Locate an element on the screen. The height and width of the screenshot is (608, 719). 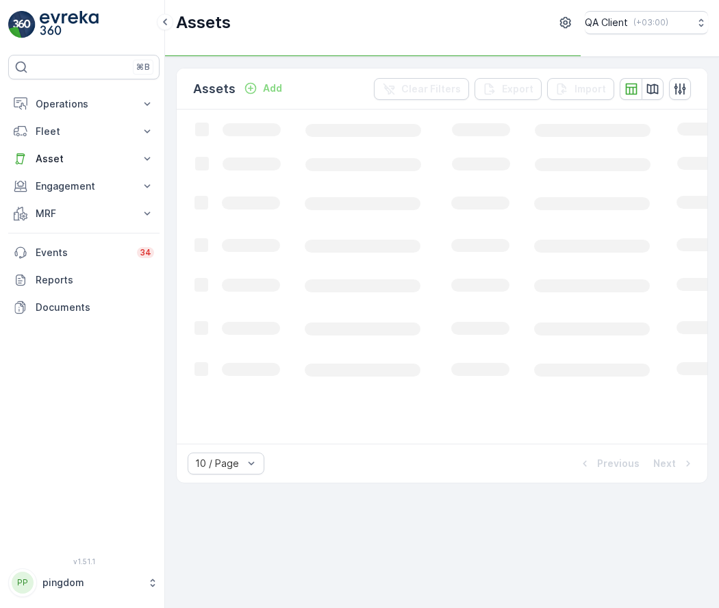
p: 34 is located at coordinates (145, 253).